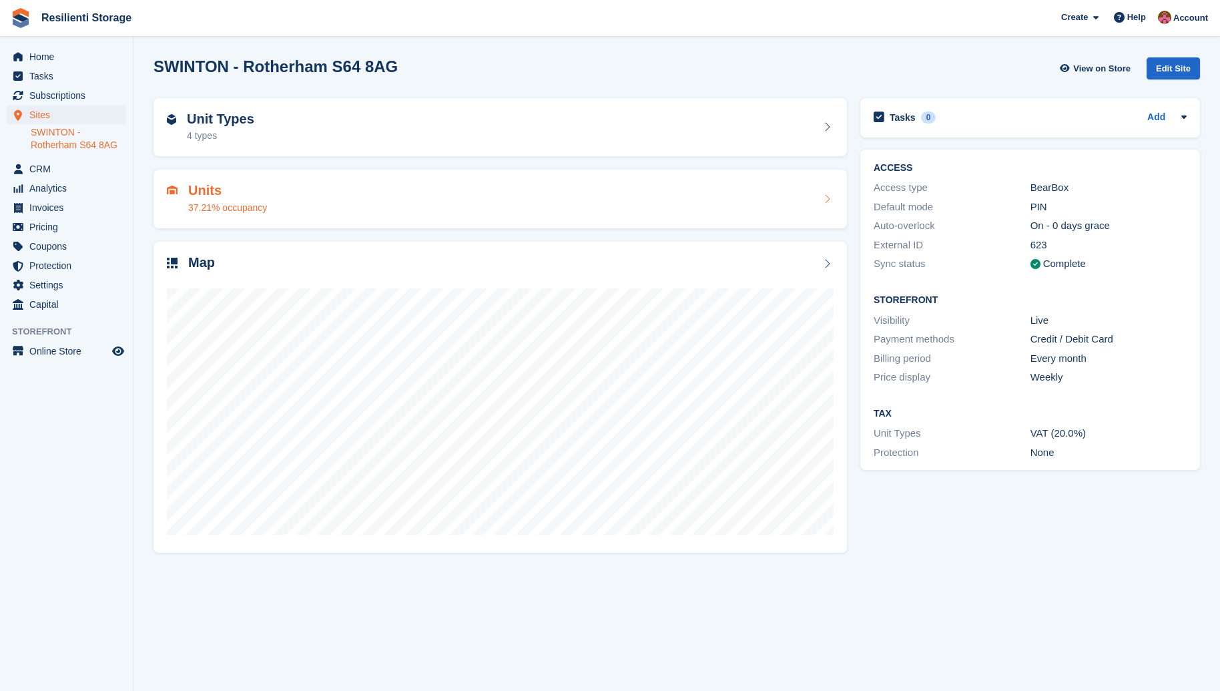  I want to click on a: SWINTON - Rotherham S64 8AG, so click(78, 139).